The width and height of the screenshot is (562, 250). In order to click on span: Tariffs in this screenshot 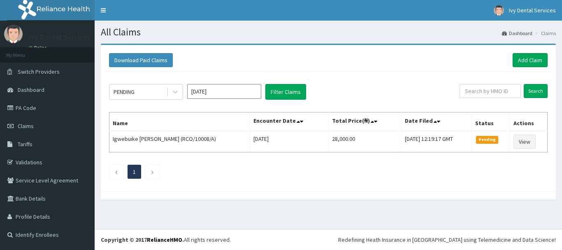, I will do `click(25, 144)`.